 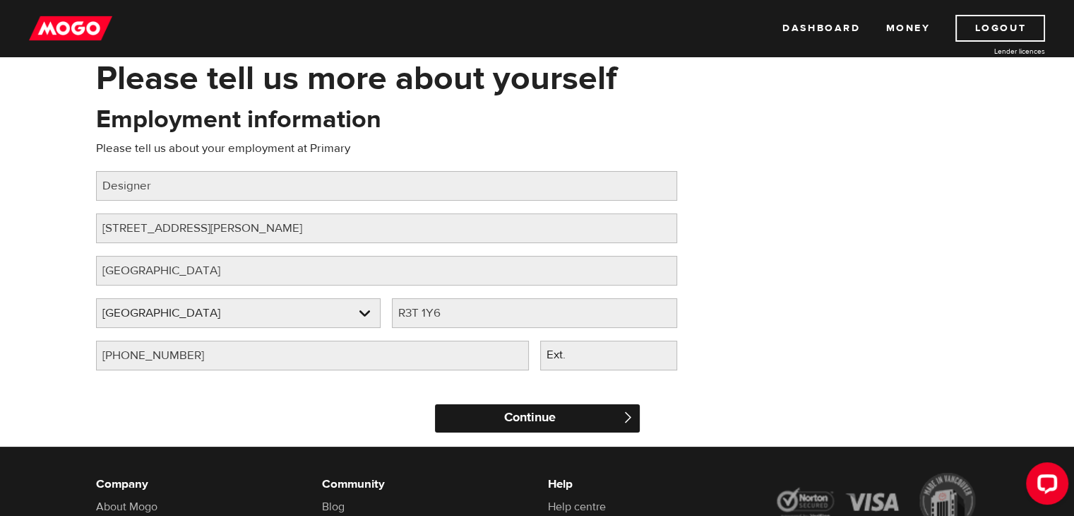 I want to click on label: Ext., so click(x=567, y=355).